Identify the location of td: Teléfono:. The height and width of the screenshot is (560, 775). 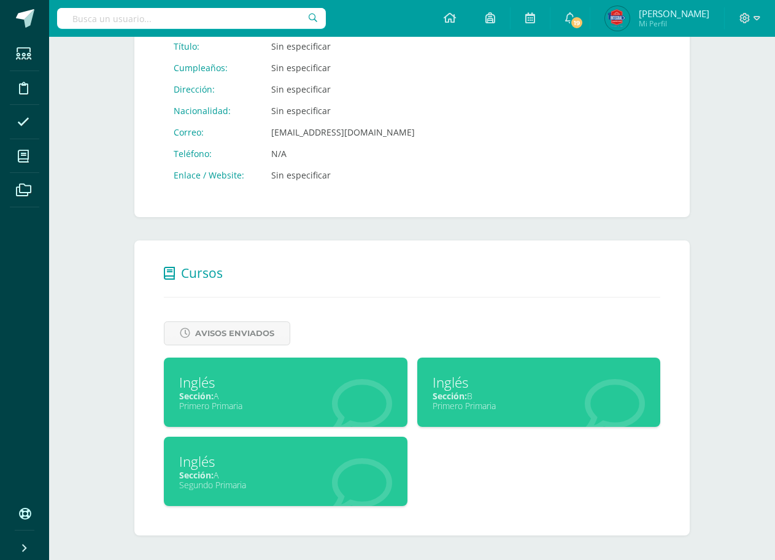
(212, 153).